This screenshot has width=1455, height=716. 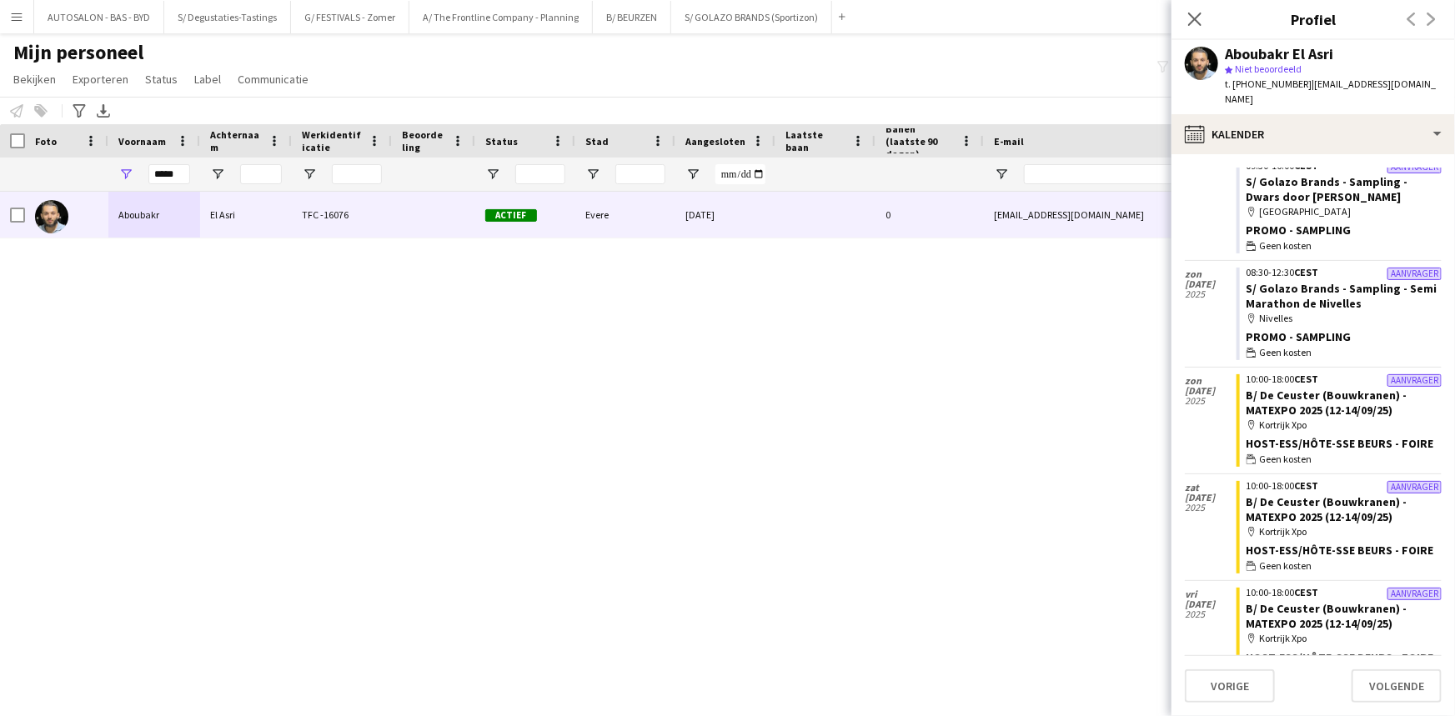 I want to click on span: Exporteren, so click(x=100, y=79).